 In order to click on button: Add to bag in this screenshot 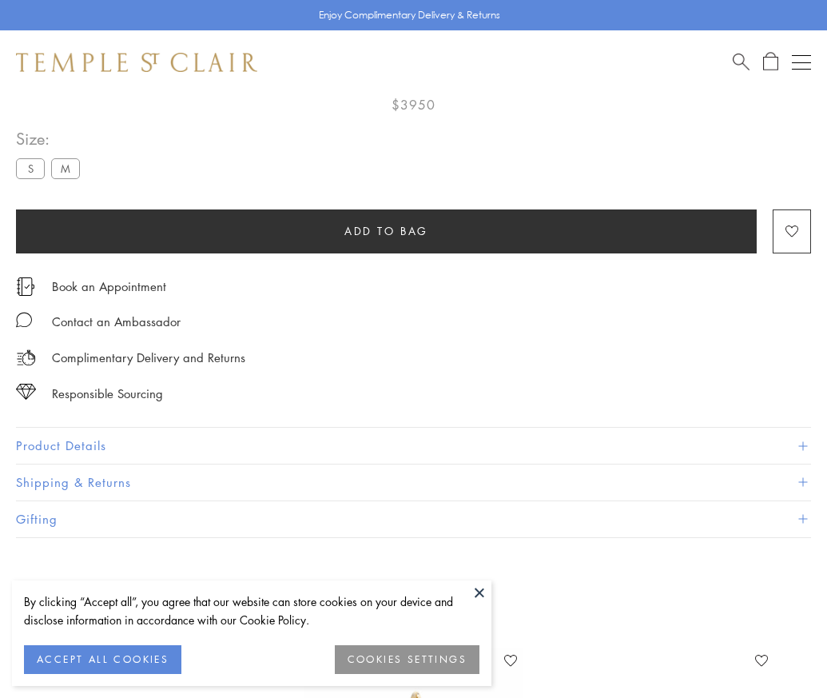, I will do `click(386, 231)`.